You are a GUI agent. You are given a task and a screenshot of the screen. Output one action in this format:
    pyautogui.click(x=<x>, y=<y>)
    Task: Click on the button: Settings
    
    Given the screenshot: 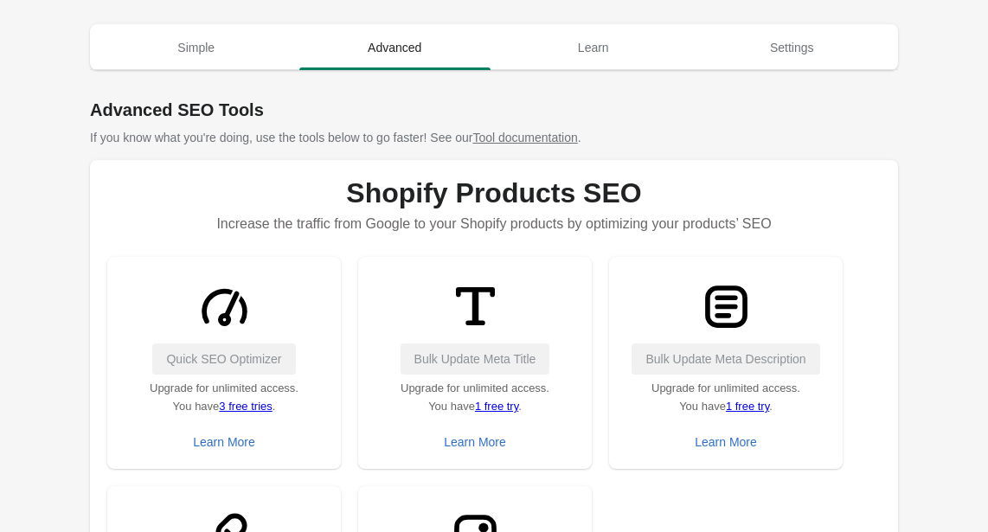 What is the action you would take?
    pyautogui.click(x=792, y=48)
    